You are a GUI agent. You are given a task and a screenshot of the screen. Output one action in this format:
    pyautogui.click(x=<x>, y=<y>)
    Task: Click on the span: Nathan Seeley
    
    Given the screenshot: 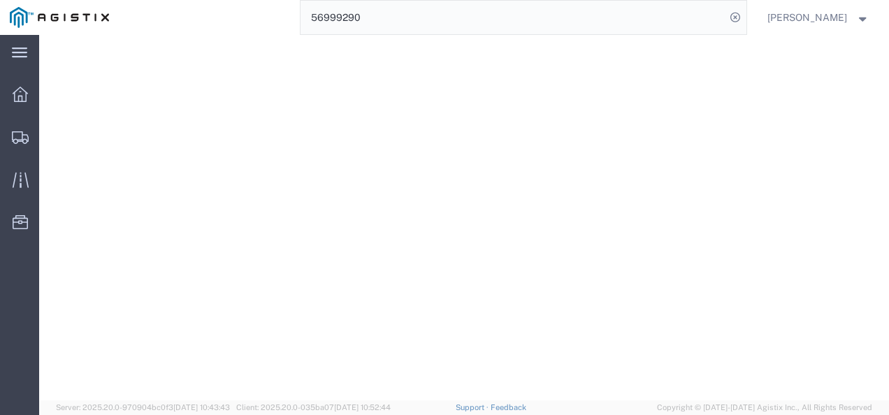 What is the action you would take?
    pyautogui.click(x=807, y=17)
    